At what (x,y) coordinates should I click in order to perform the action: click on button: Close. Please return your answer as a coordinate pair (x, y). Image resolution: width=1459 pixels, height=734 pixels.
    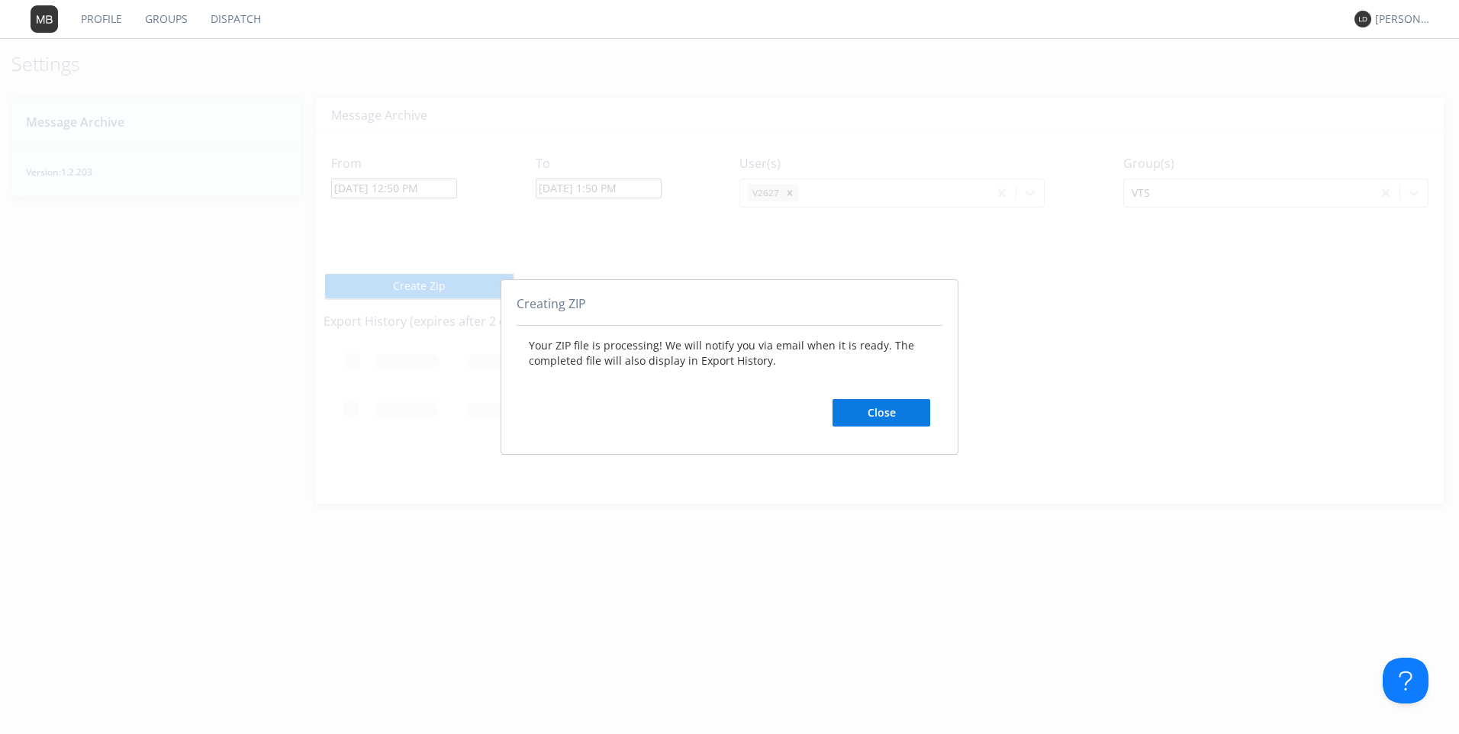
    Looking at the image, I should click on (881, 413).